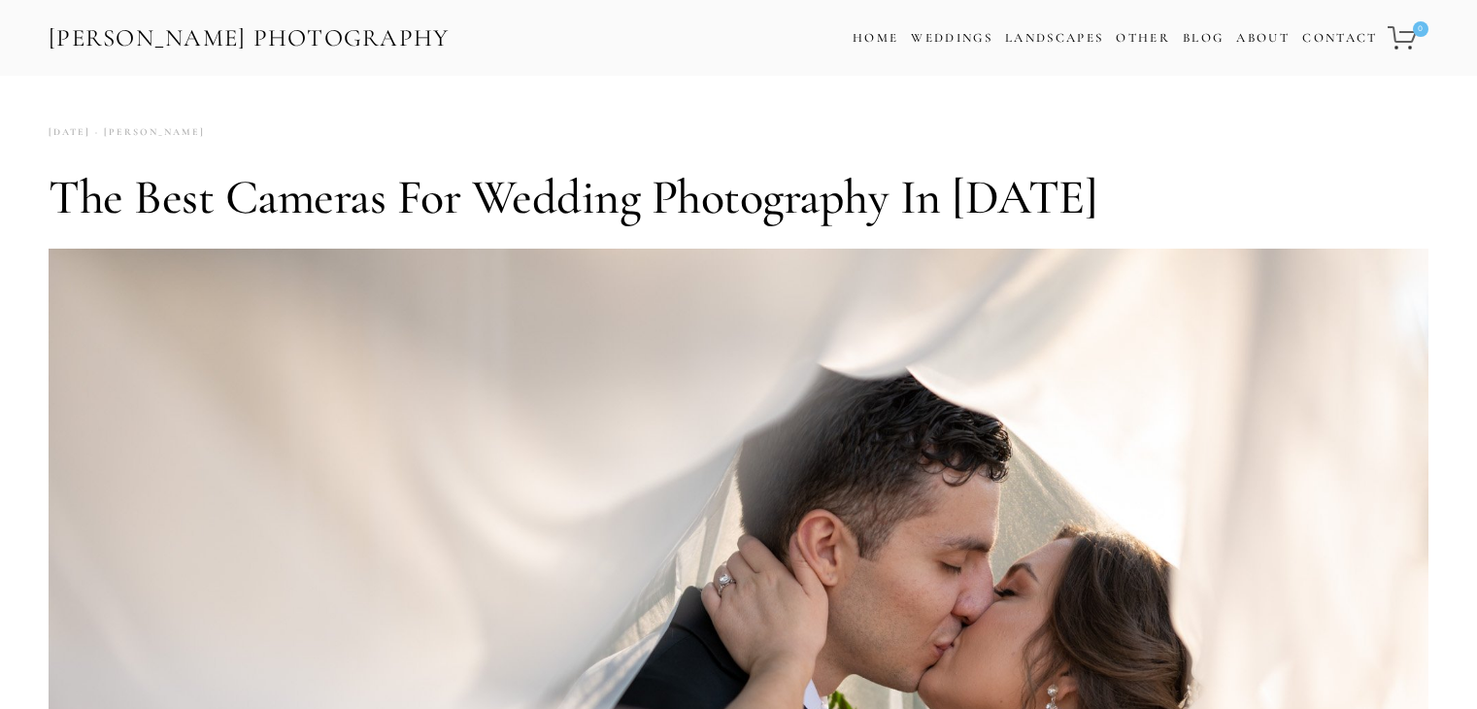 The height and width of the screenshot is (709, 1477). What do you see at coordinates (952, 38) in the screenshot?
I see `a: Weddings` at bounding box center [952, 38].